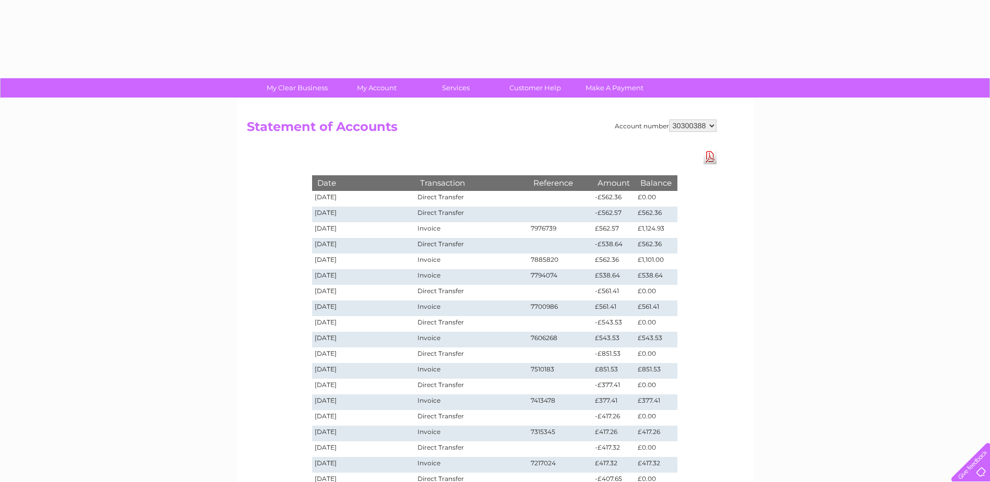 Image resolution: width=990 pixels, height=482 pixels. Describe the element at coordinates (561, 261) in the screenshot. I see `td: 7885820` at that location.